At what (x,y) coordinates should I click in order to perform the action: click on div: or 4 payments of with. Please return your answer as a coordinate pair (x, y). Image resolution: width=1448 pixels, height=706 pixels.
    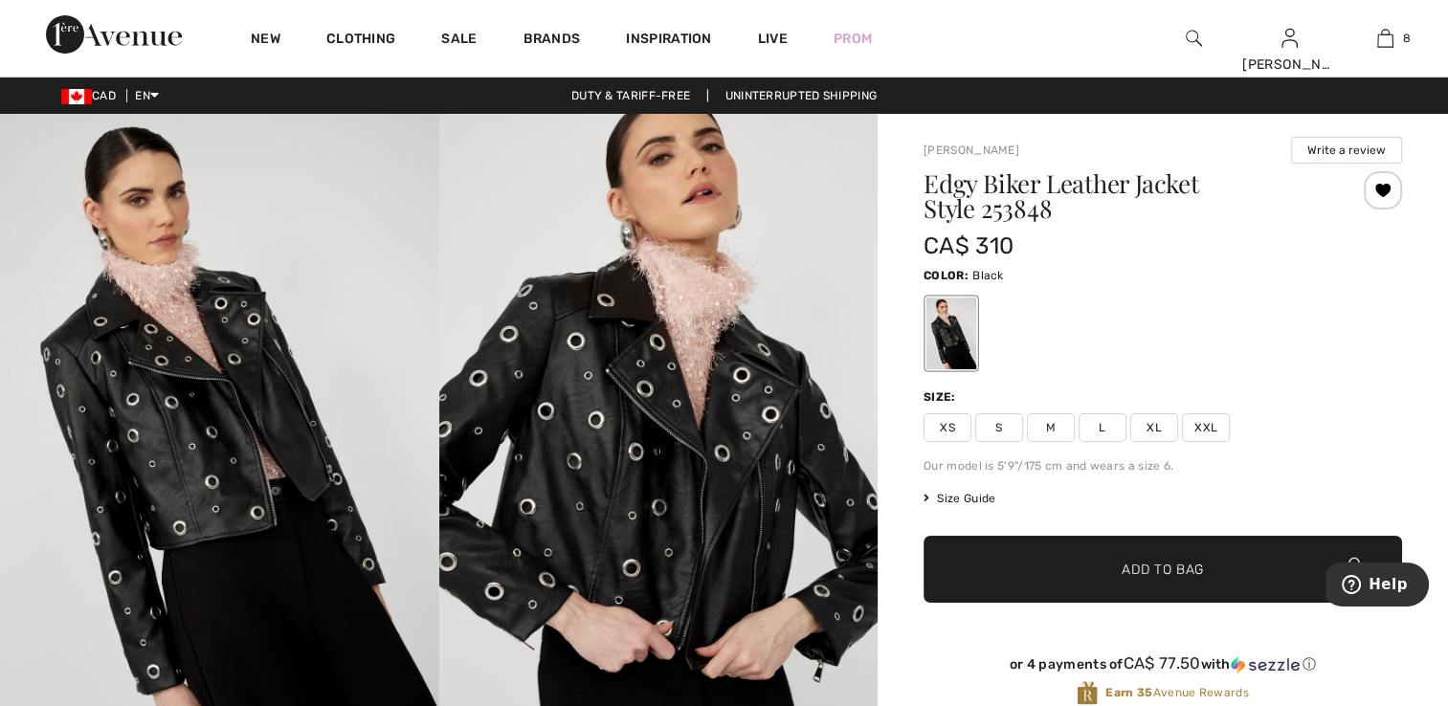
    Looking at the image, I should click on (1163, 664).